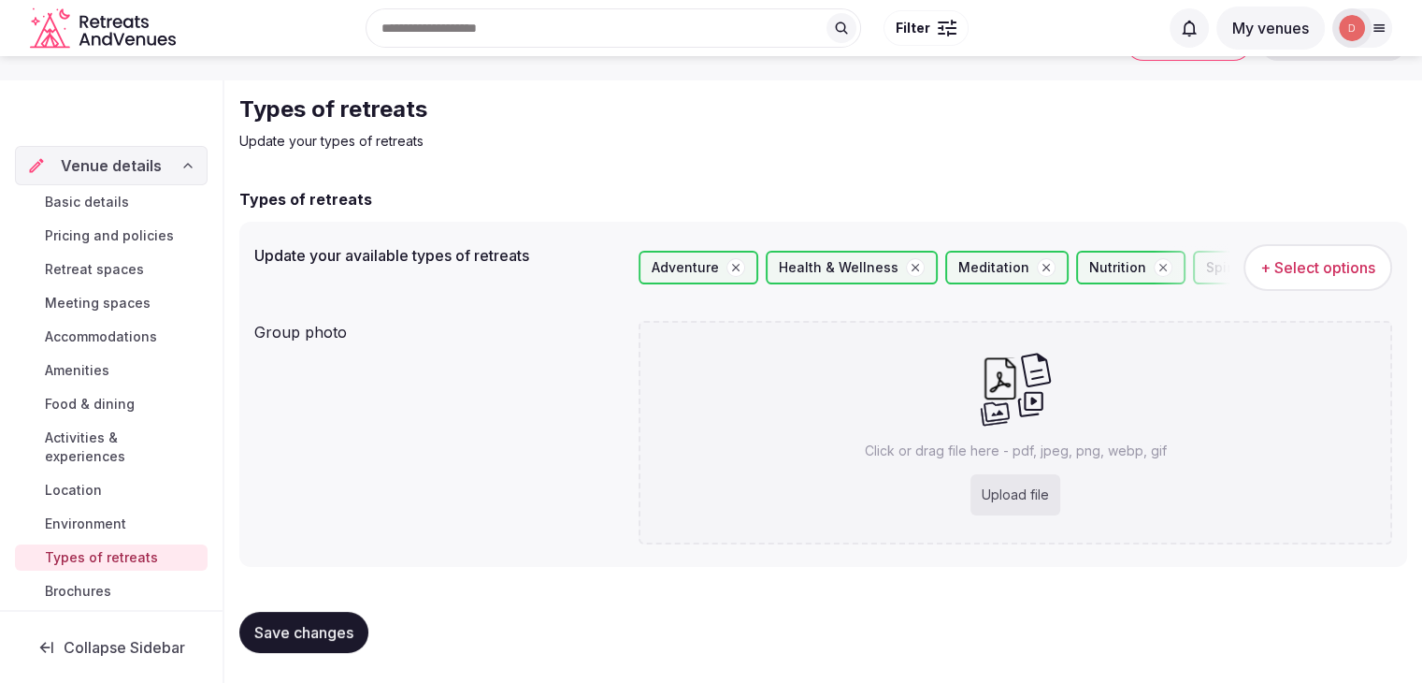  What do you see at coordinates (913, 28) in the screenshot?
I see `span: Filter` at bounding box center [913, 28].